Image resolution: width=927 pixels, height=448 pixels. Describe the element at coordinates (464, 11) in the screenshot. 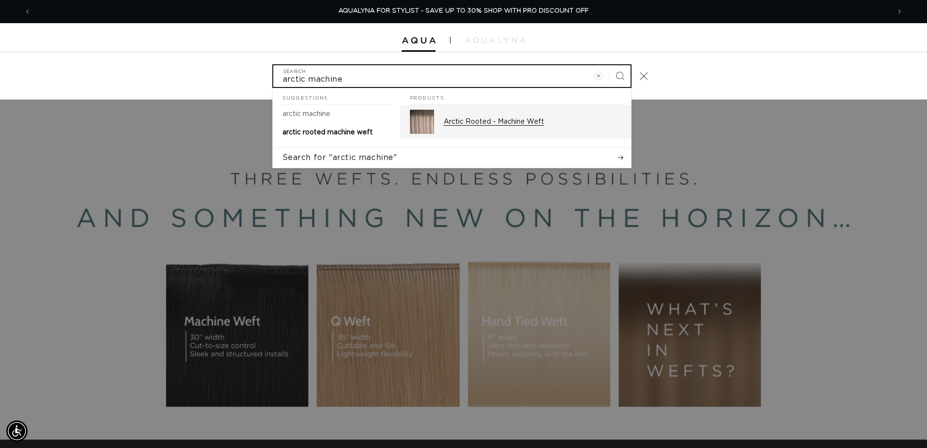

I see `span: AQUALYNA FOR STYLIST - SAVE UP TO 30% SHOP WITH PRO DISCOUNT OFF` at that location.